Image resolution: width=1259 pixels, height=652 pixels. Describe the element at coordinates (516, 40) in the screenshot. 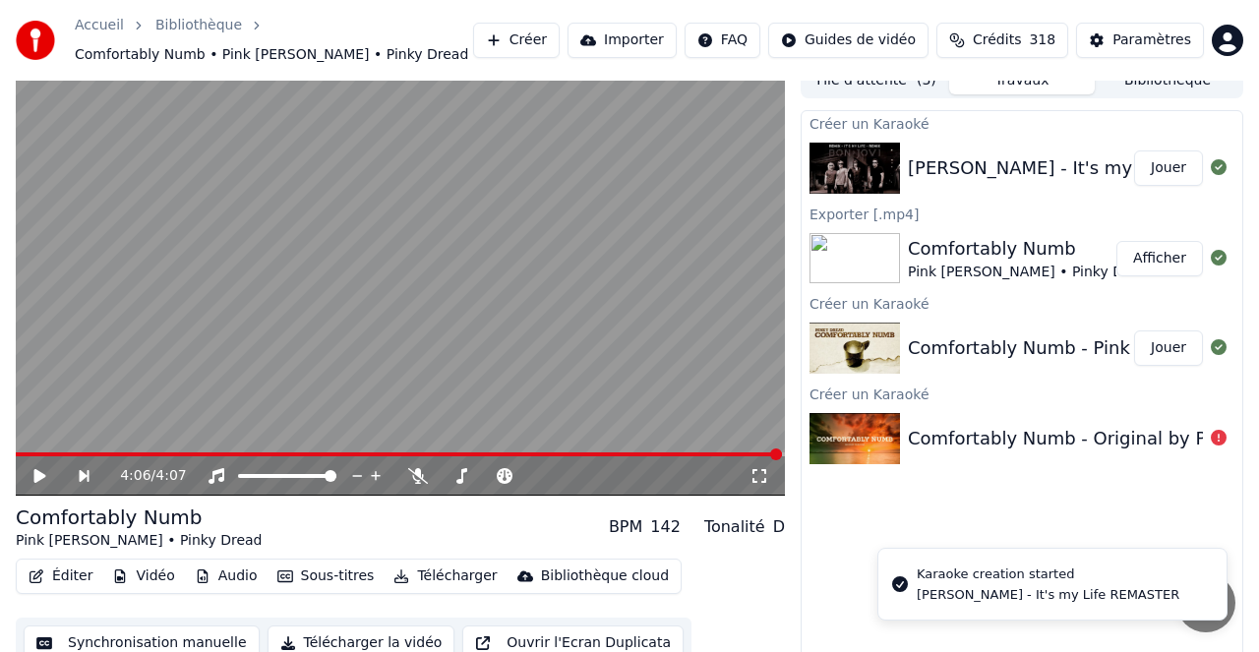

I see `button: Créer` at that location.